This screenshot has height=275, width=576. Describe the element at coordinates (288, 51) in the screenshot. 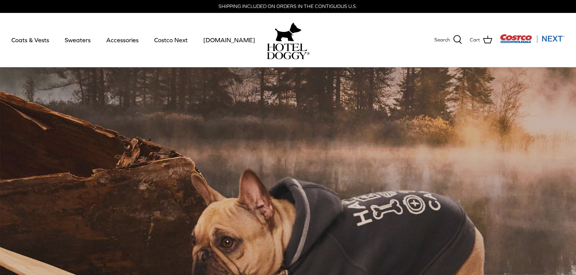

I see `img: hoteldoggycom` at that location.